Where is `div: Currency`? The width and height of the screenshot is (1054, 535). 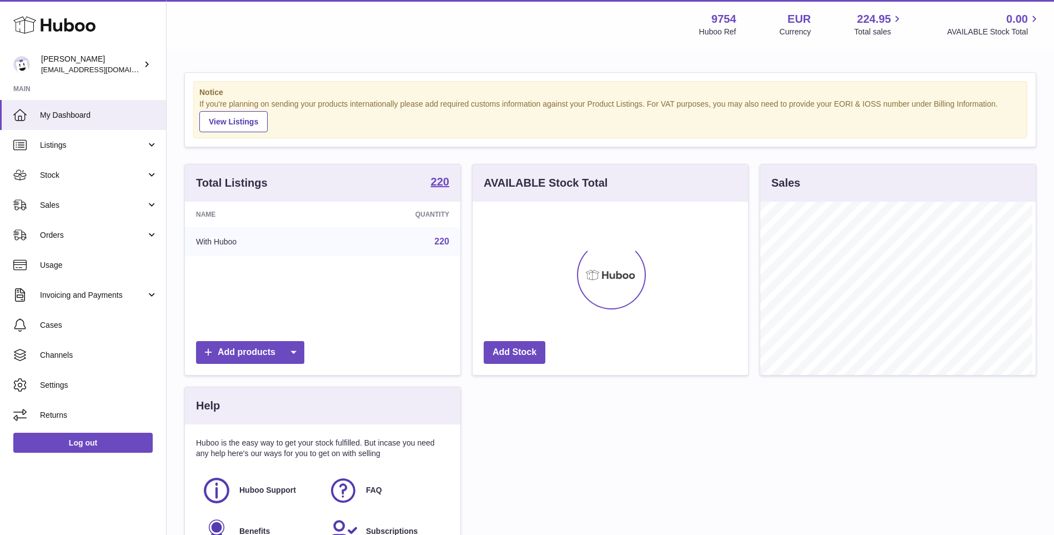
div: Currency is located at coordinates (795, 32).